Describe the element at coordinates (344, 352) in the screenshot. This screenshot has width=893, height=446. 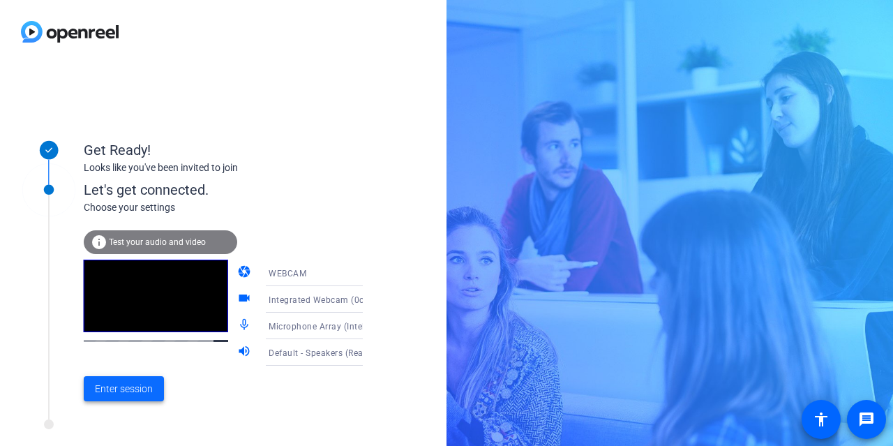
I see `span: Default - Speakers (Realtek(R) Audio)` at that location.